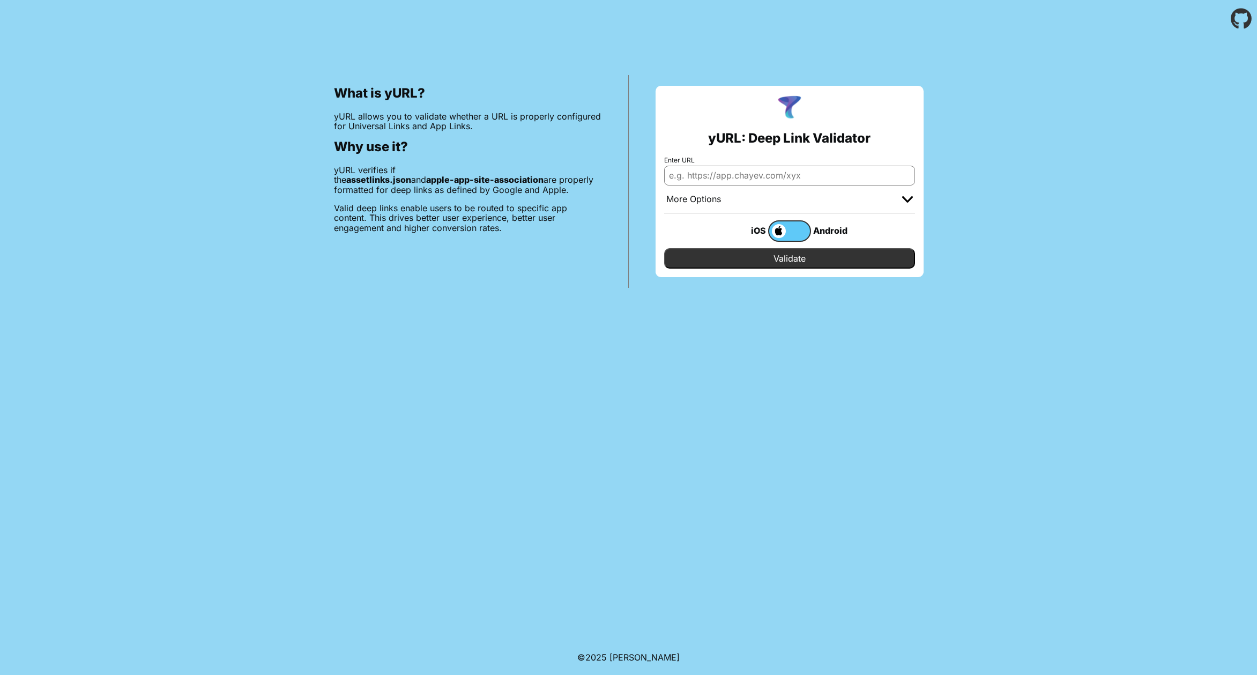 The image size is (1257, 675). I want to click on input: Validate, so click(789, 258).